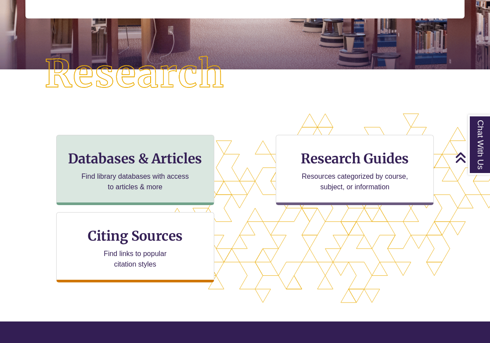 The width and height of the screenshot is (490, 343). Describe the element at coordinates (355, 182) in the screenshot. I see `p: Resources categorized by course, subject, or information` at that location.